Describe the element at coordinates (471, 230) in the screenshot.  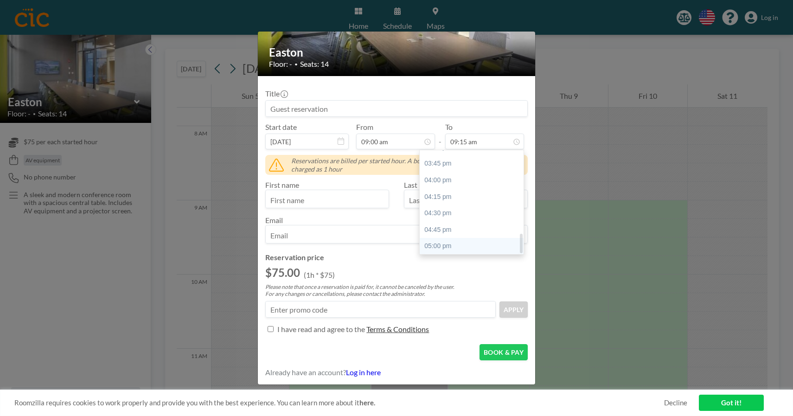
I see `div: 04:45 pm` at that location.